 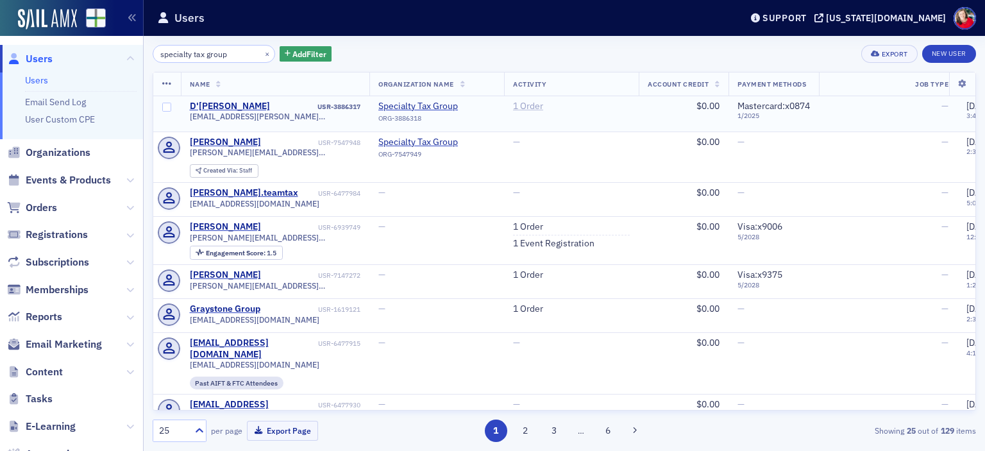 I want to click on div: ORG-3886318, so click(x=437, y=121).